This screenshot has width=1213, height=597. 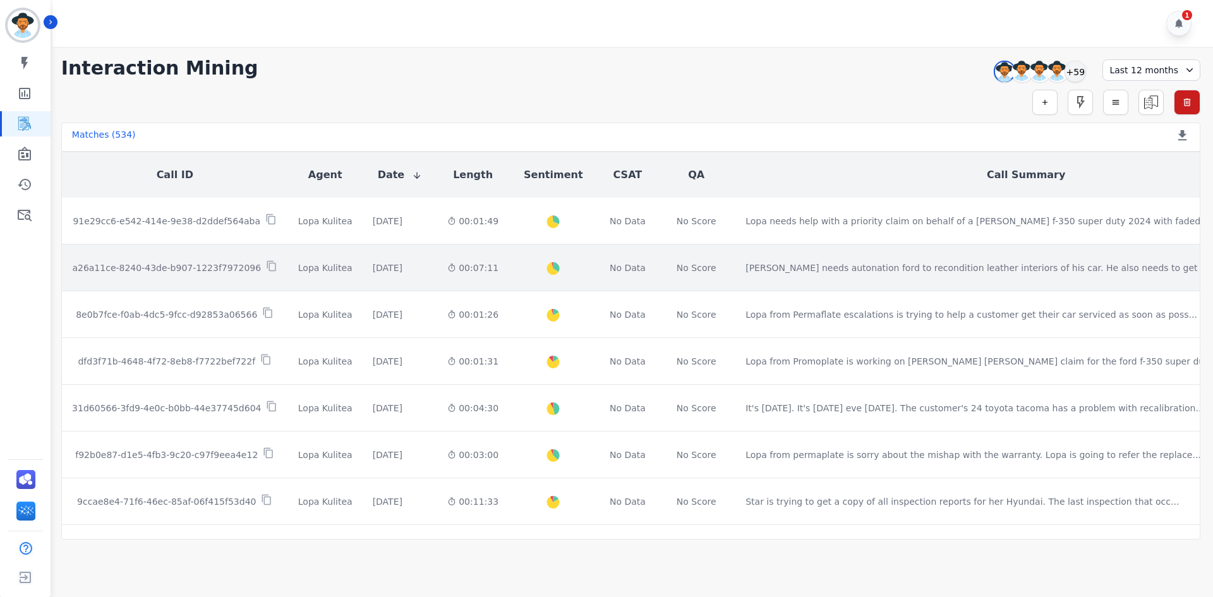 I want to click on div: +59, so click(x=1075, y=71).